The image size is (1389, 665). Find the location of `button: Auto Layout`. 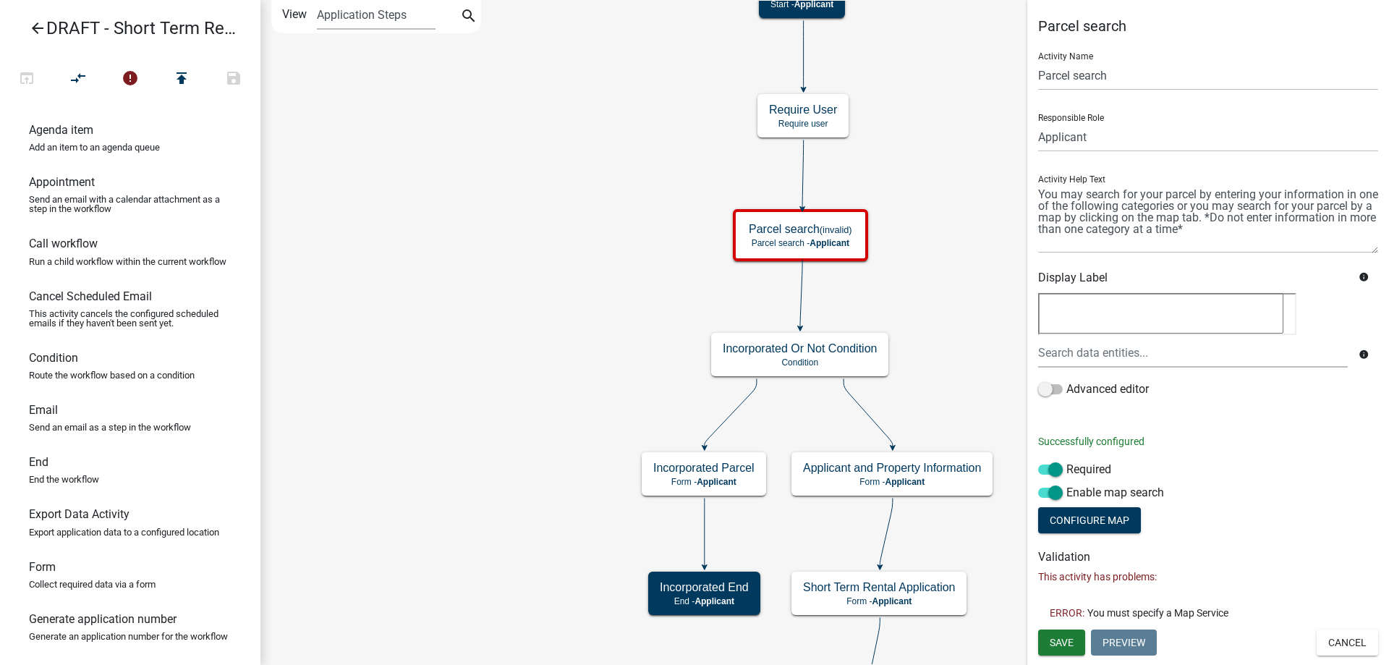

button: Auto Layout is located at coordinates (78, 79).